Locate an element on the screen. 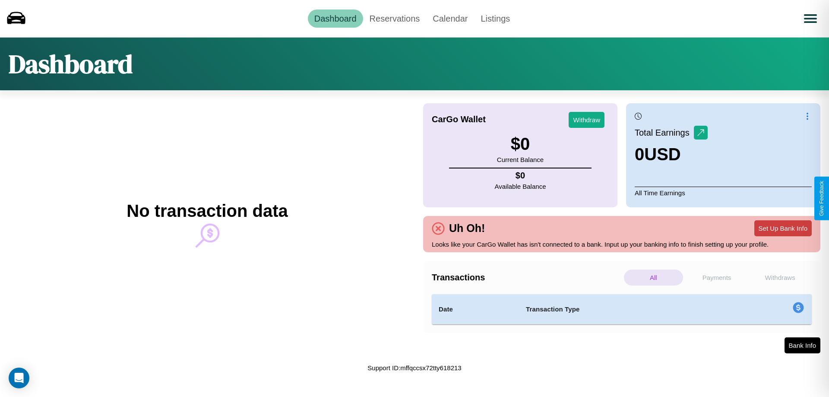 The height and width of the screenshot is (397, 829). p: Payments is located at coordinates (717, 277).